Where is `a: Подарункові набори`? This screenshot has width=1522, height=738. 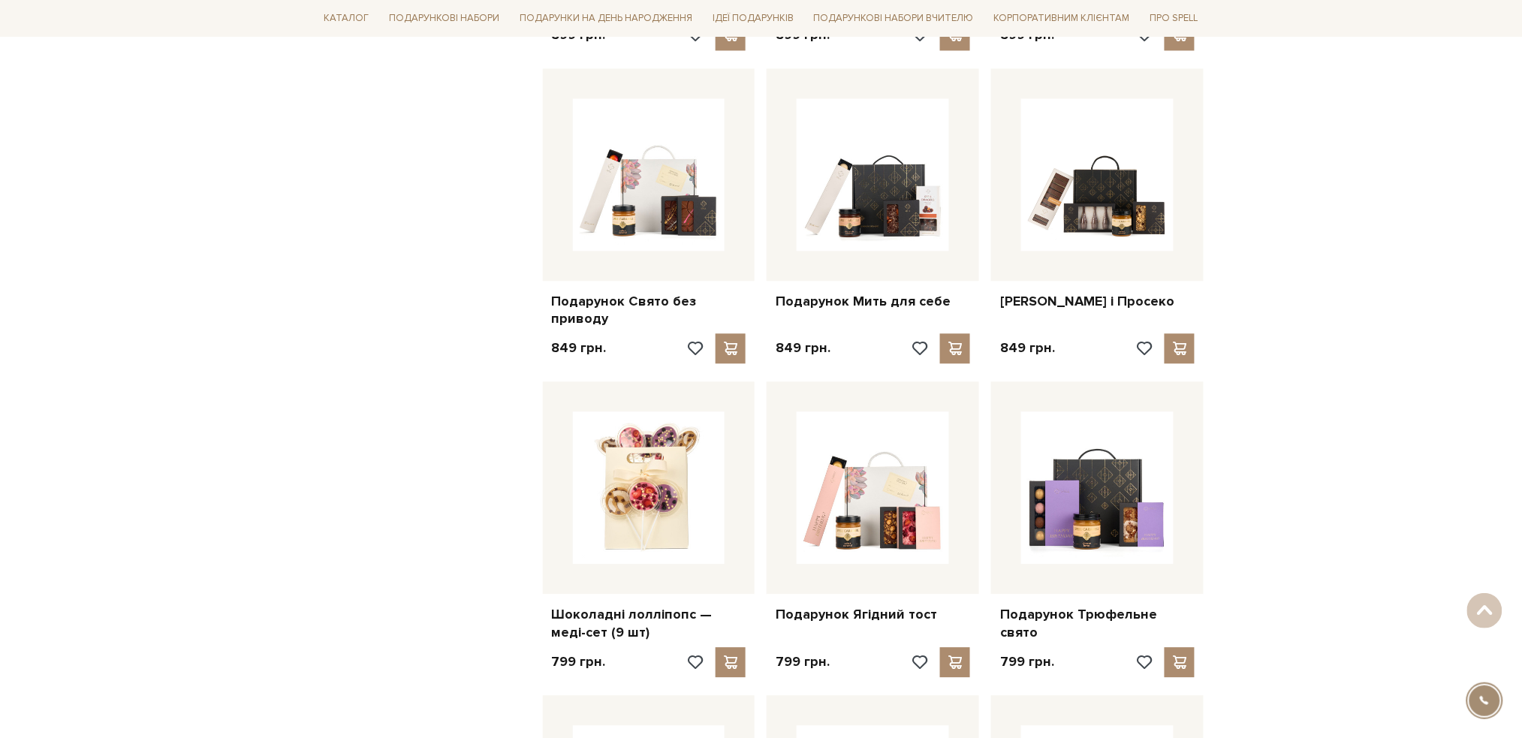 a: Подарункові набори is located at coordinates (444, 19).